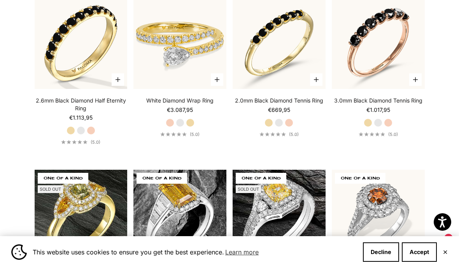 This screenshot has width=459, height=268. What do you see at coordinates (279, 101) in the screenshot?
I see `a: 2.0mm Black Diamond Tennis Ring` at bounding box center [279, 101].